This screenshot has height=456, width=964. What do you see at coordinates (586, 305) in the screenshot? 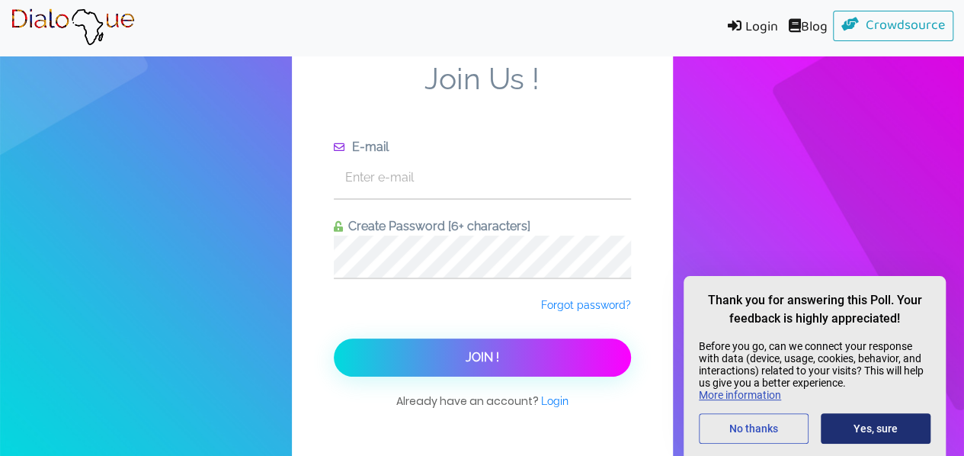
I see `a: Forgot password?` at bounding box center [586, 305].